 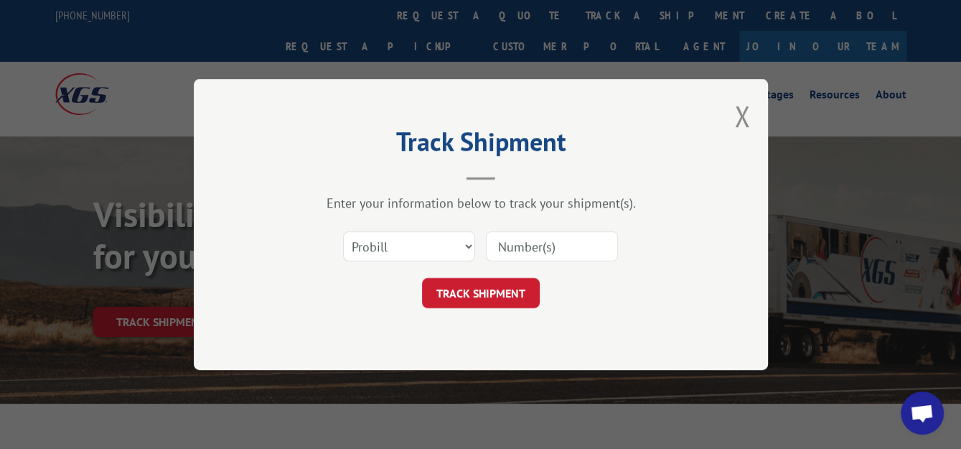 What do you see at coordinates (742, 116) in the screenshot?
I see `button: Close modal` at bounding box center [742, 116].